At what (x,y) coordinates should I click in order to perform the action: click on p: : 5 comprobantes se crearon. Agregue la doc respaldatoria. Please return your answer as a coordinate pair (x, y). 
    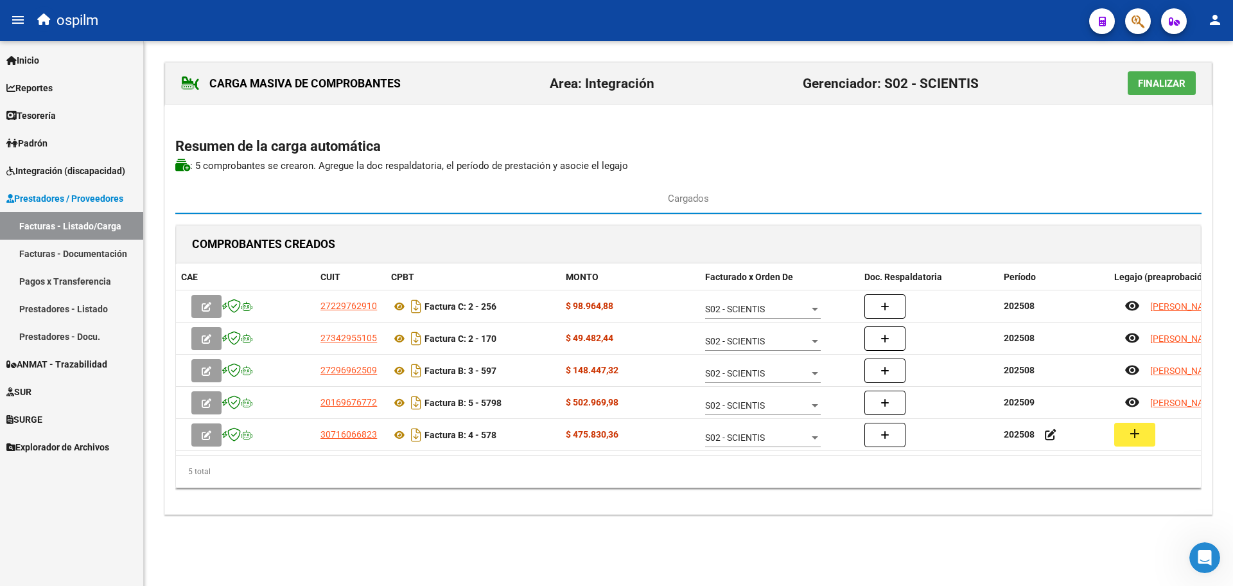
    Looking at the image, I should click on (689, 166).